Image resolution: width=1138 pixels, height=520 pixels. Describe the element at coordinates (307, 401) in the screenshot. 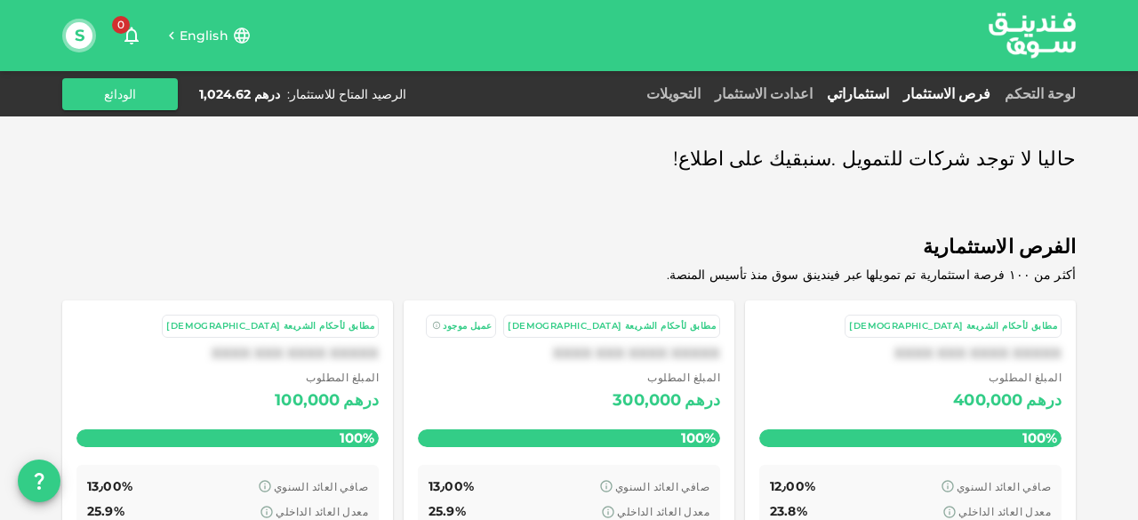

I see `div: 100,000` at that location.